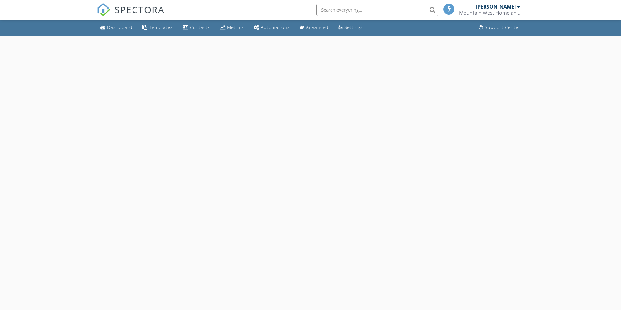  What do you see at coordinates (196, 27) in the screenshot?
I see `a: Contacts` at bounding box center [196, 27].